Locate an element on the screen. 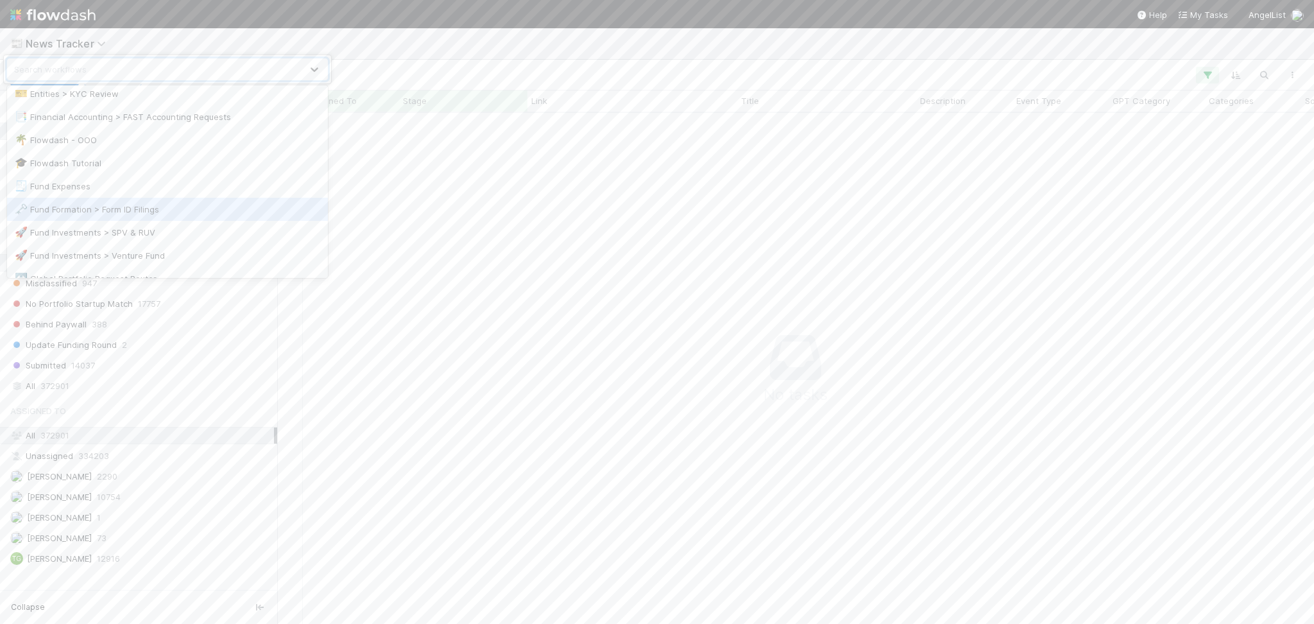 This screenshot has width=1314, height=624. div: Flowdash - OOO is located at coordinates (167, 140).